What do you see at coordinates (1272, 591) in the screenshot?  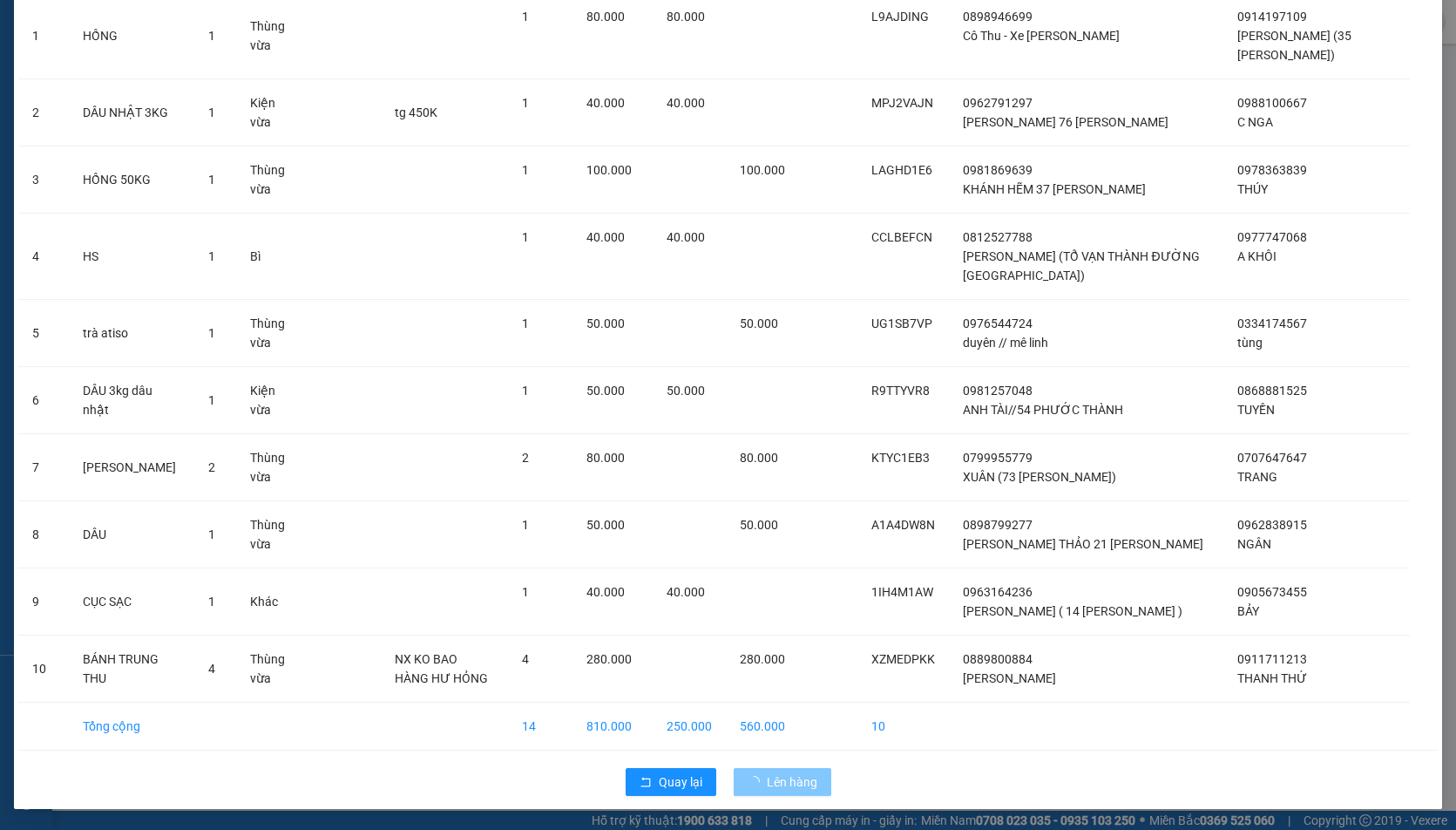 I see `span: 0905673455` at bounding box center [1272, 591].